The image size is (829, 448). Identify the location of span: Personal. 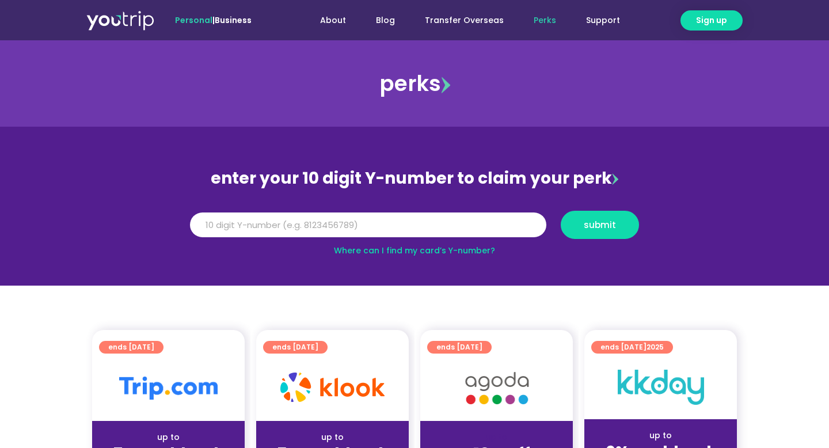
(193, 20).